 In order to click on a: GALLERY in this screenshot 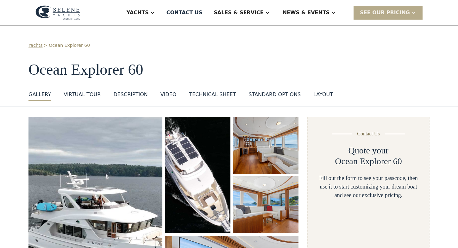, I will do `click(40, 96)`.